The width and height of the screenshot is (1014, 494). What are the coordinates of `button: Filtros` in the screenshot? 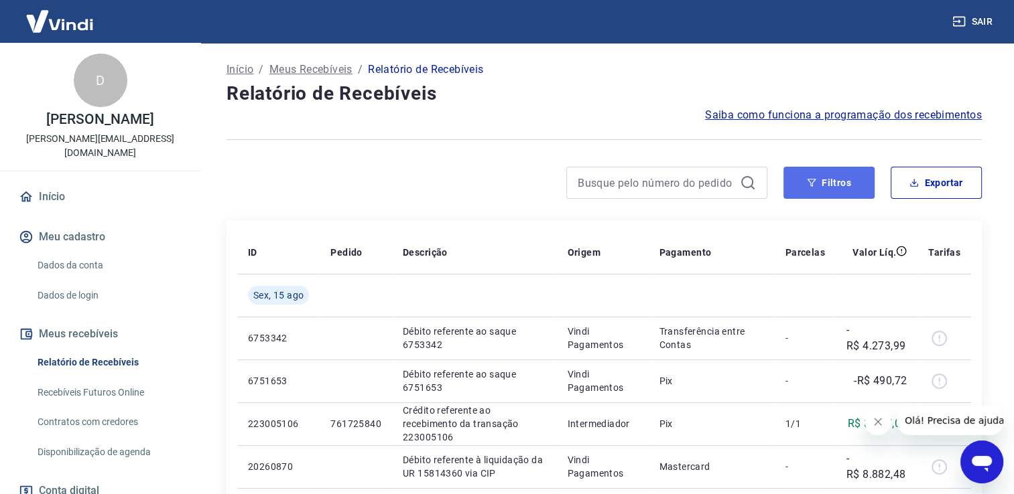 It's located at (829, 183).